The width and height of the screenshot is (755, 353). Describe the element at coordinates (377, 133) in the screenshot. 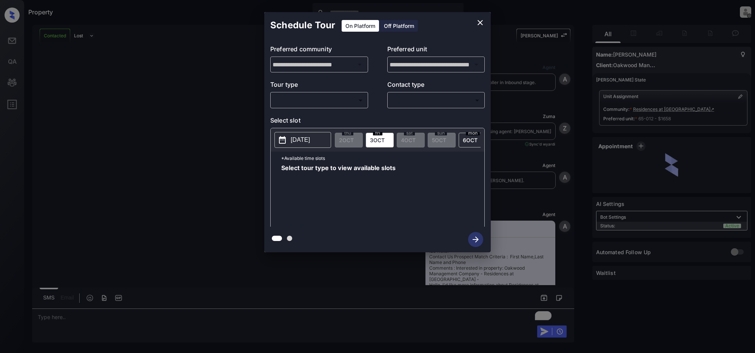

I see `span: fri` at that location.